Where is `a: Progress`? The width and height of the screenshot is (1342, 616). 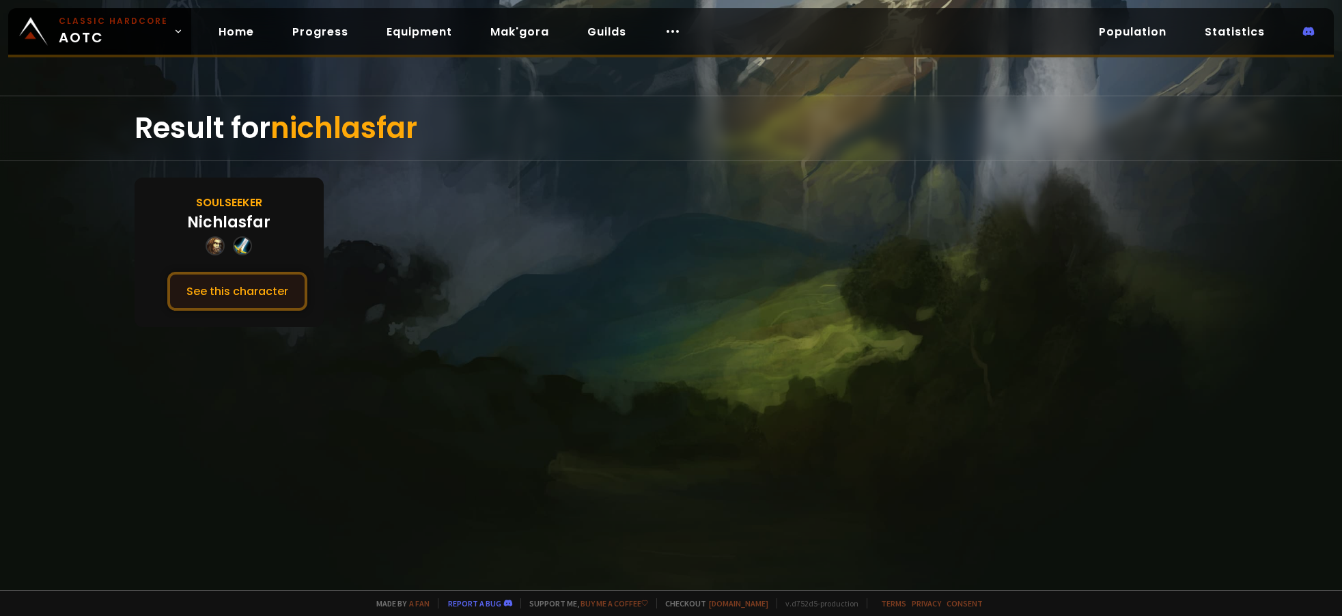 a: Progress is located at coordinates (320, 31).